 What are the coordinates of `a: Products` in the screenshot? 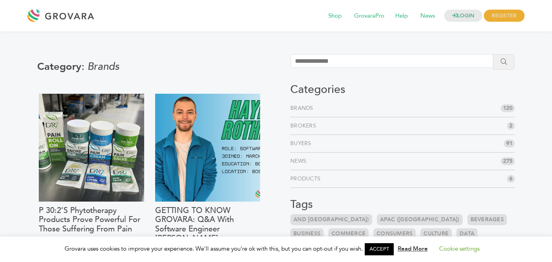 It's located at (307, 179).